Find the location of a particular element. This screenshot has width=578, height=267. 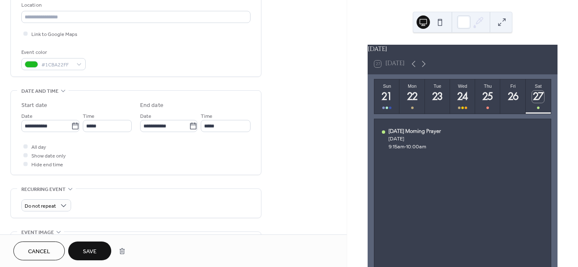

div: 27 is located at coordinates (538, 97).